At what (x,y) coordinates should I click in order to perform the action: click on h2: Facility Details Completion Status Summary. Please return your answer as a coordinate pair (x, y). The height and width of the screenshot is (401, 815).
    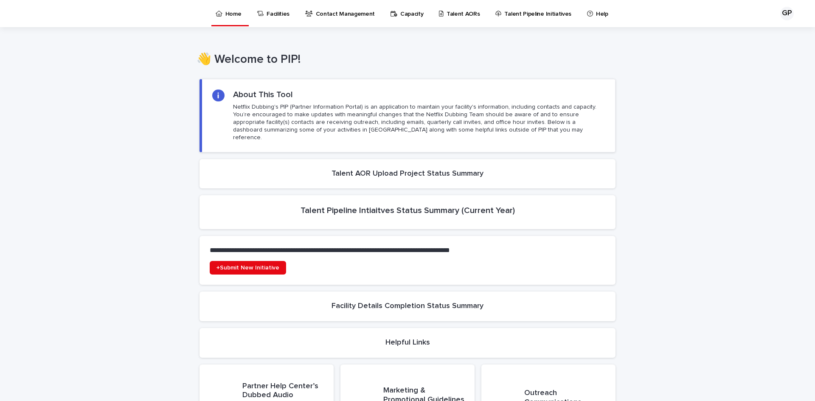
    Looking at the image, I should click on (407, 306).